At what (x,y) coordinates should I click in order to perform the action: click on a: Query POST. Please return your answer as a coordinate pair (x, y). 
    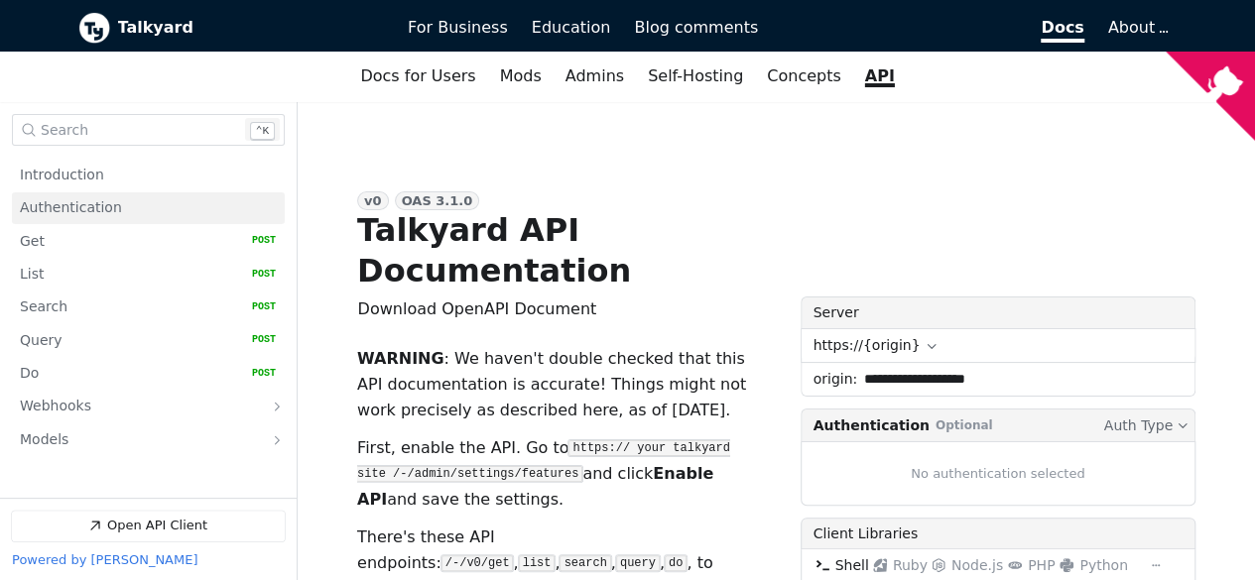
    Looking at the image, I should click on (148, 340).